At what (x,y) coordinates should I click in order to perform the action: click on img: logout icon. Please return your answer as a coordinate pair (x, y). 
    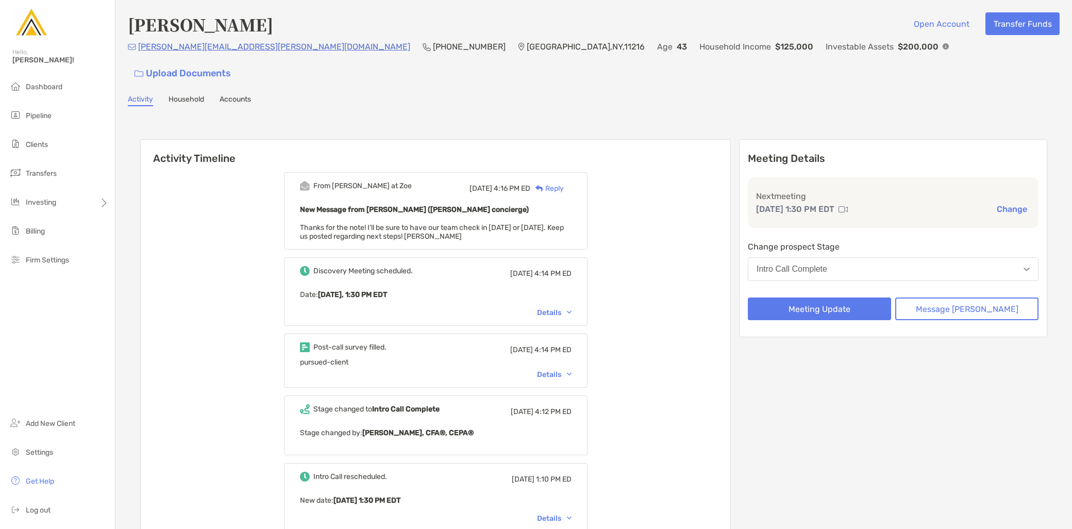
    Looking at the image, I should click on (15, 509).